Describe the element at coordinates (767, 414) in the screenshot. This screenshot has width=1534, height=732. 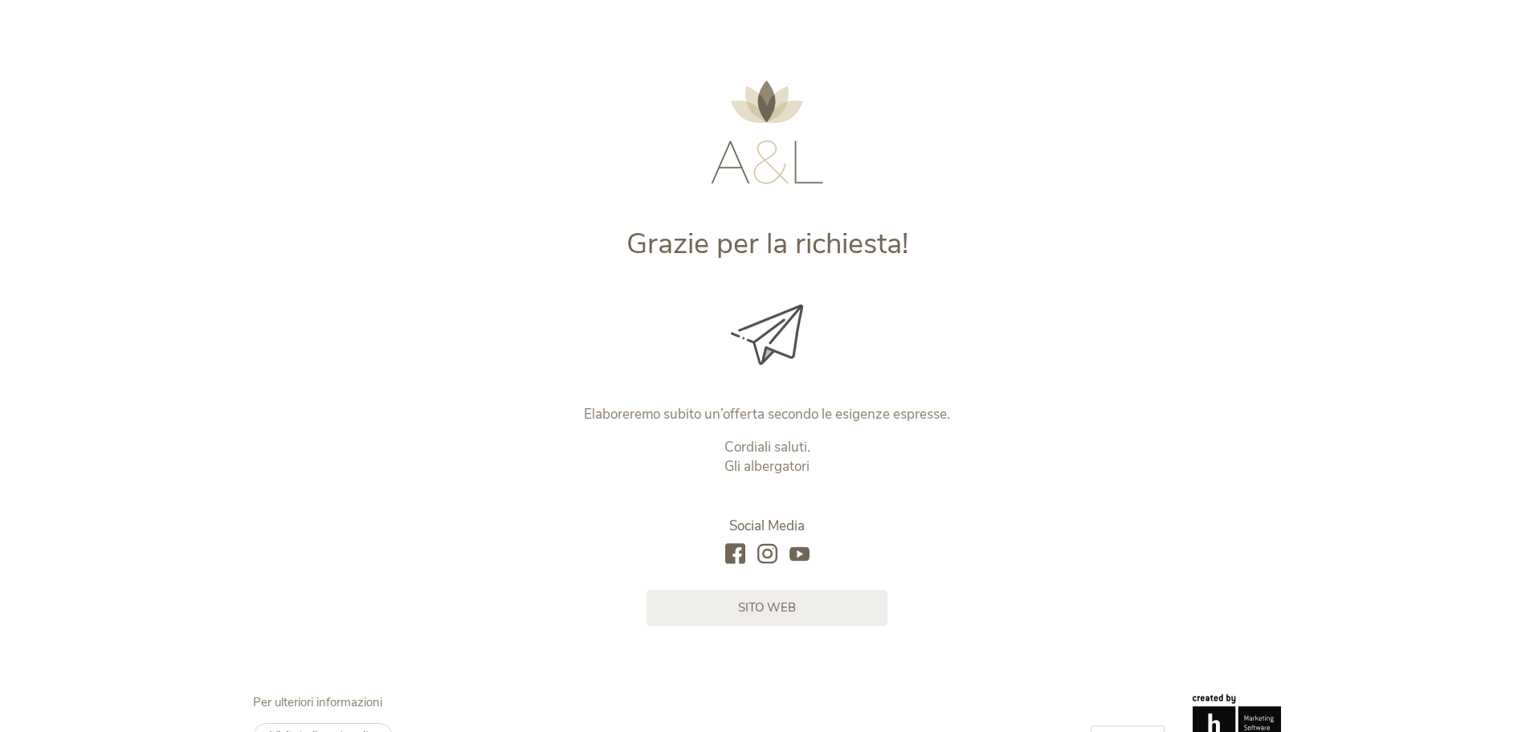
I see `p: Elaboreremo subito un’offerta secondo le esigenze espresse.` at that location.